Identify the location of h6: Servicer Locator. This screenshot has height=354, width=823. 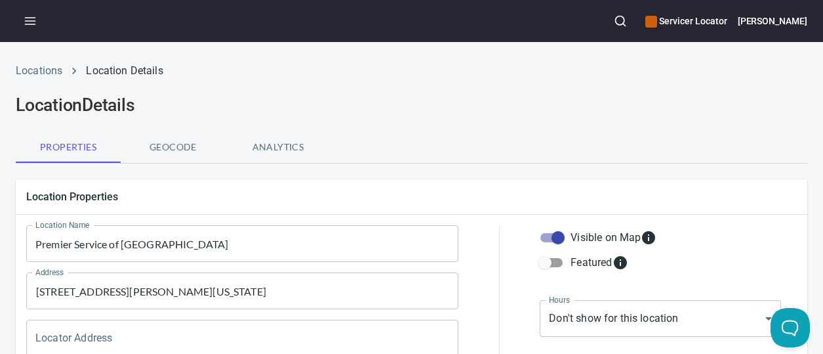
(686, 21).